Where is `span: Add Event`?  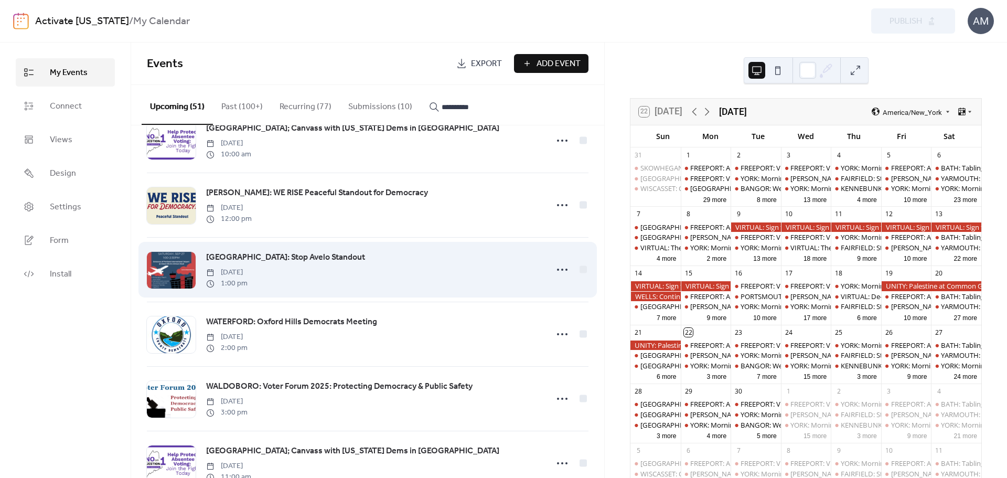
span: Add Event is located at coordinates (559, 64).